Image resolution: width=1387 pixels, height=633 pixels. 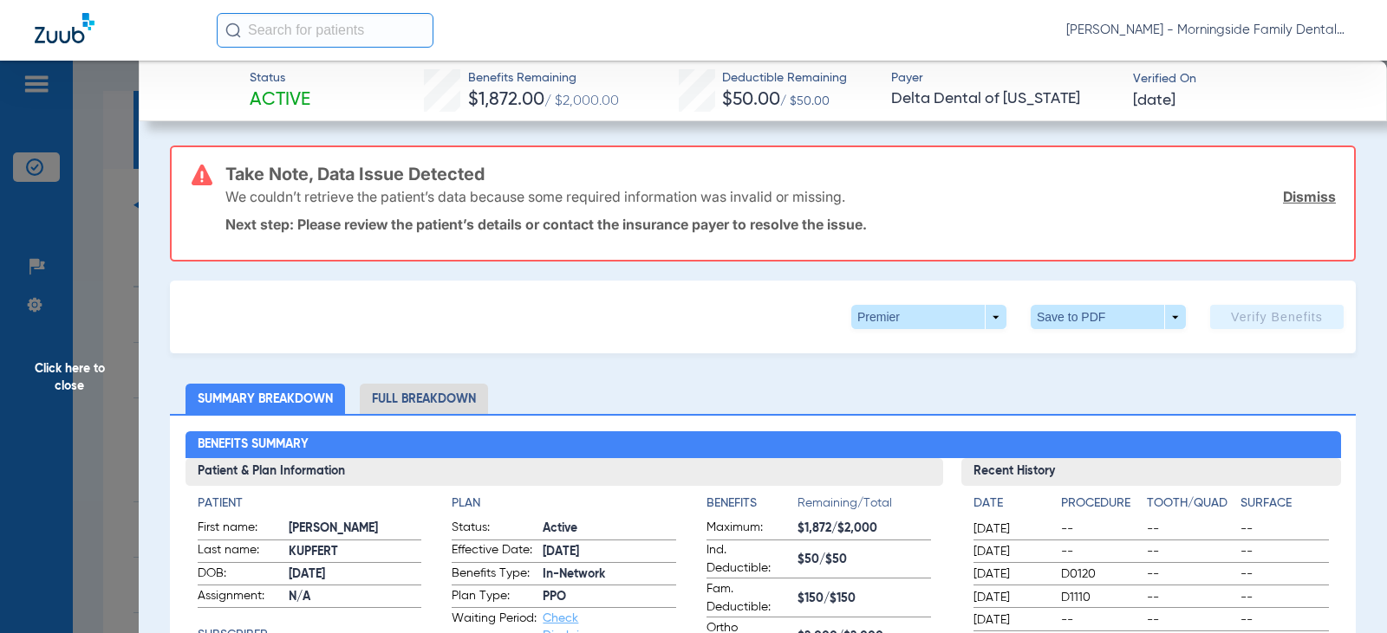 What do you see at coordinates (749, 560) in the screenshot?
I see `span: Ind. Deductible:` at bounding box center [749, 560].